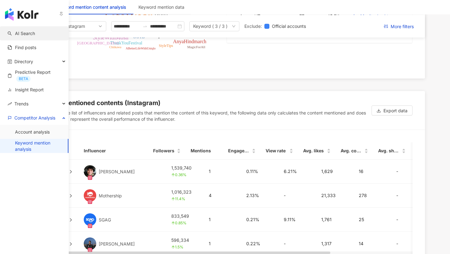 Image resolution: width=450 pixels, height=254 pixels. I want to click on a: Keyword mention analysis, so click(39, 146).